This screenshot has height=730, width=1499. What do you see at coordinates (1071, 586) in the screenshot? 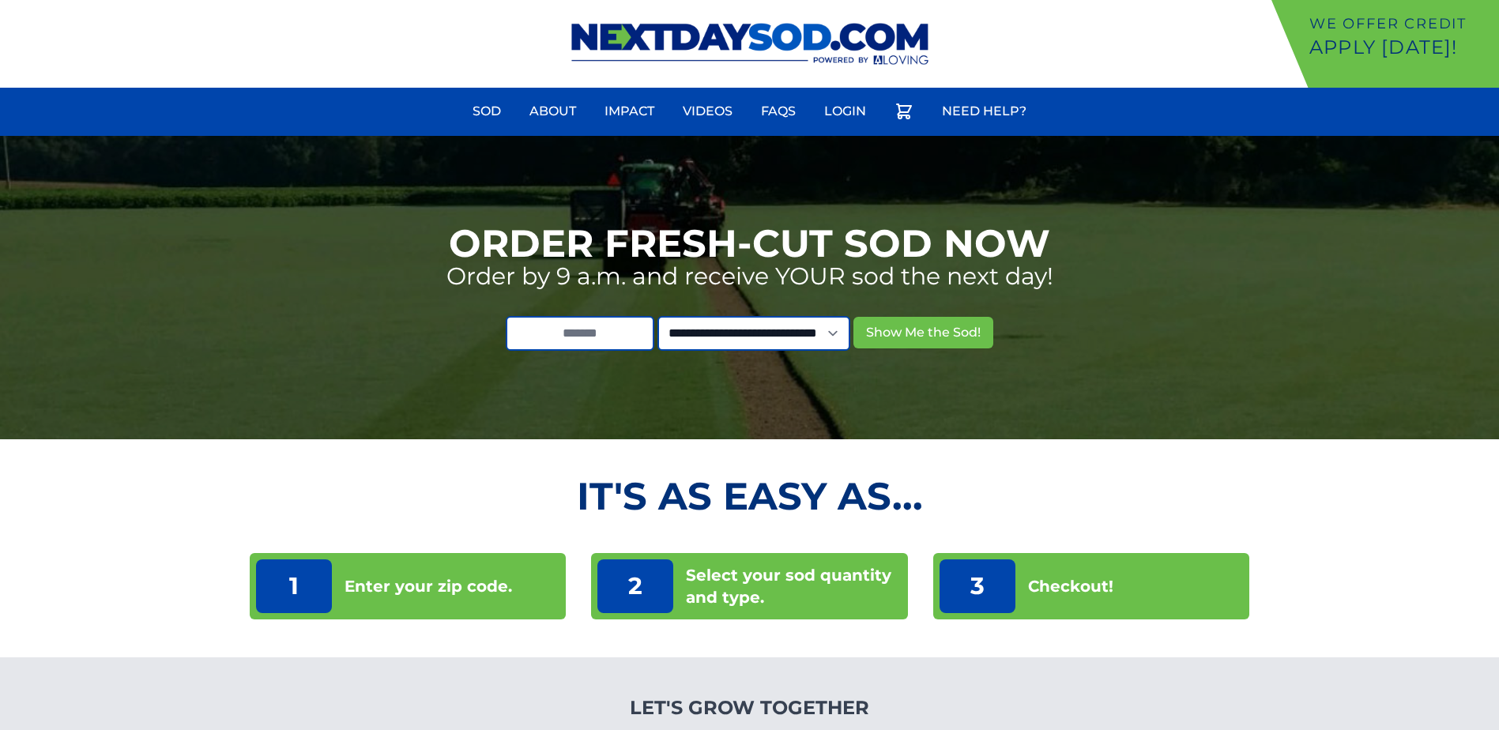
I see `p: Checkout!` at bounding box center [1071, 586].